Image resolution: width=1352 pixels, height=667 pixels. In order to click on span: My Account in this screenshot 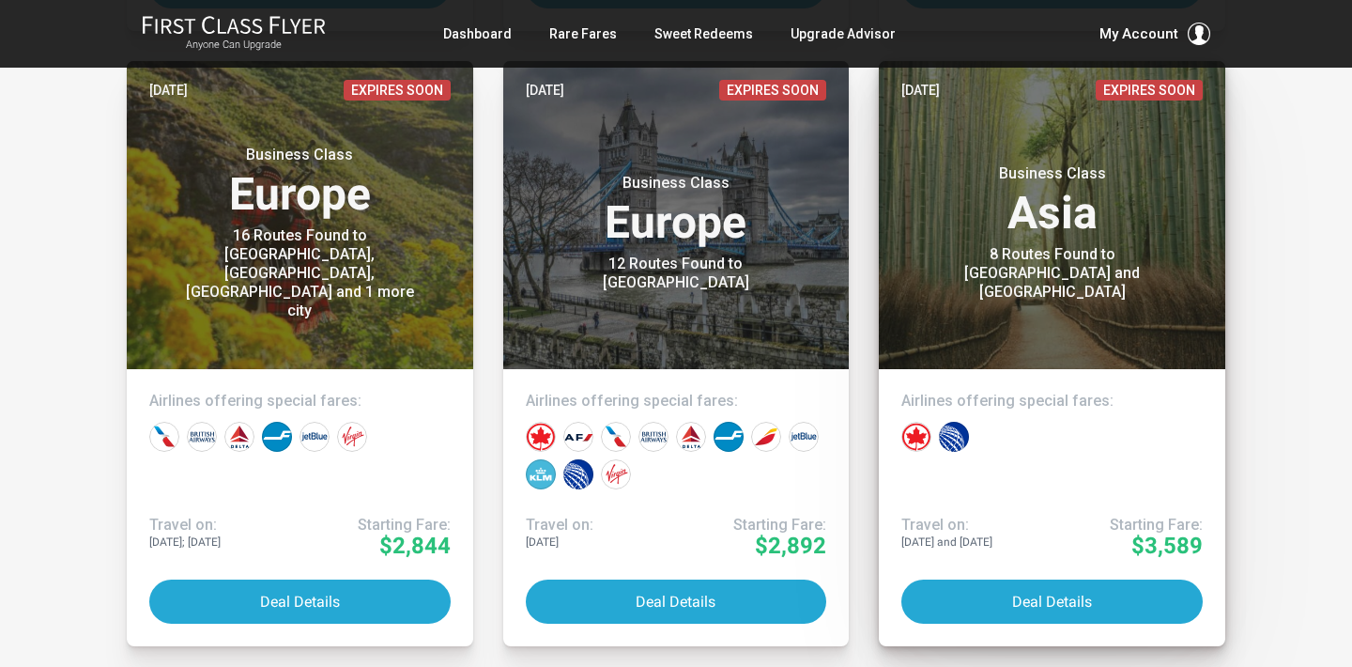, I will do `click(1139, 34)`.